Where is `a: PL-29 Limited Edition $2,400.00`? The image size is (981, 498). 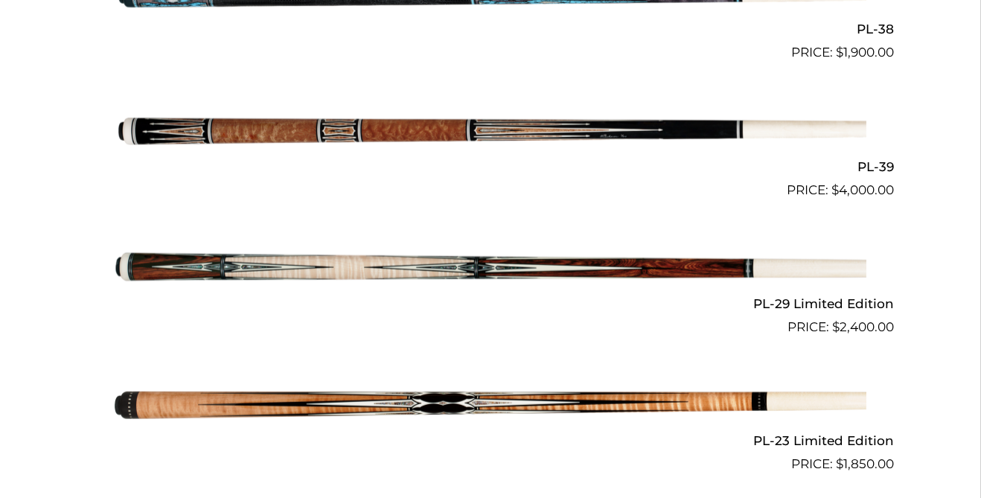 a: PL-29 Limited Edition $2,400.00 is located at coordinates (491, 272).